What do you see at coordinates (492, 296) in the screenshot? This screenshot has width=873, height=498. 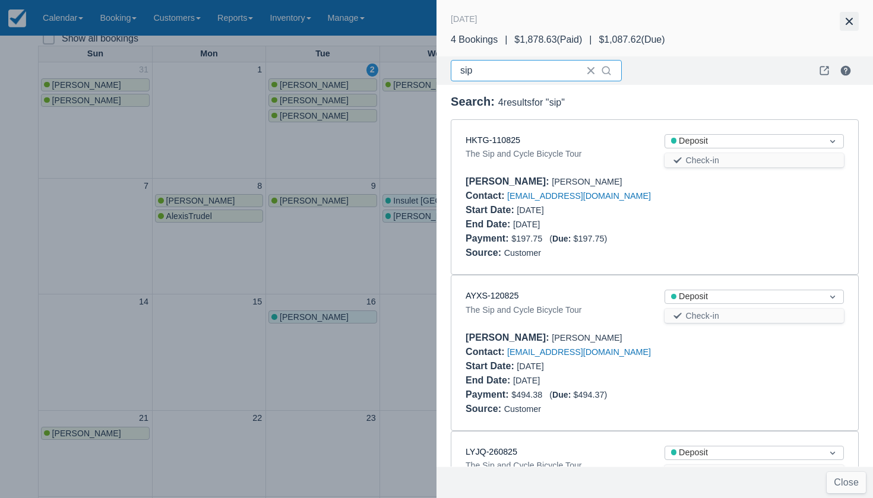 I see `a: AYXS-120825` at bounding box center [492, 296].